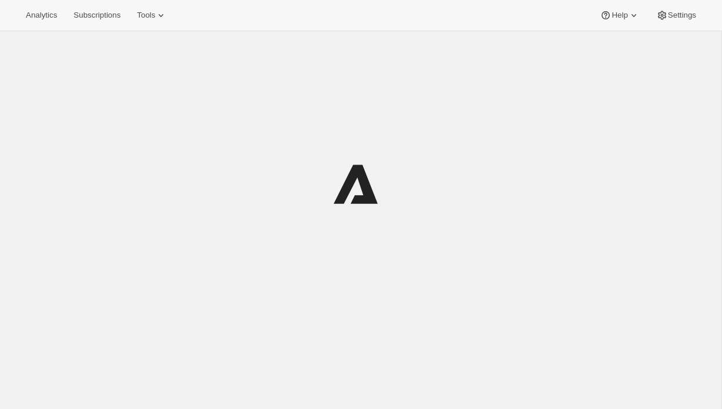  Describe the element at coordinates (682, 15) in the screenshot. I see `span: Settings` at that location.